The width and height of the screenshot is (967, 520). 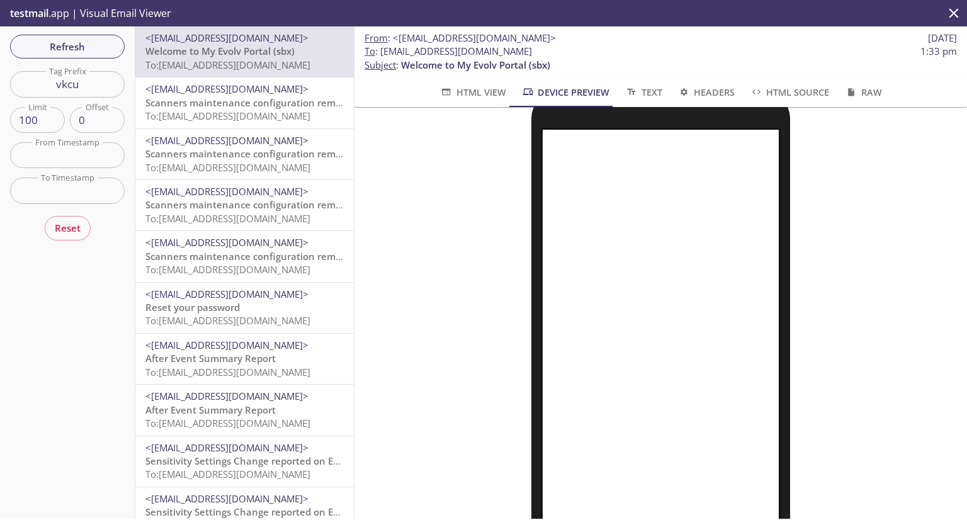 I want to click on span: Raw, so click(x=862, y=92).